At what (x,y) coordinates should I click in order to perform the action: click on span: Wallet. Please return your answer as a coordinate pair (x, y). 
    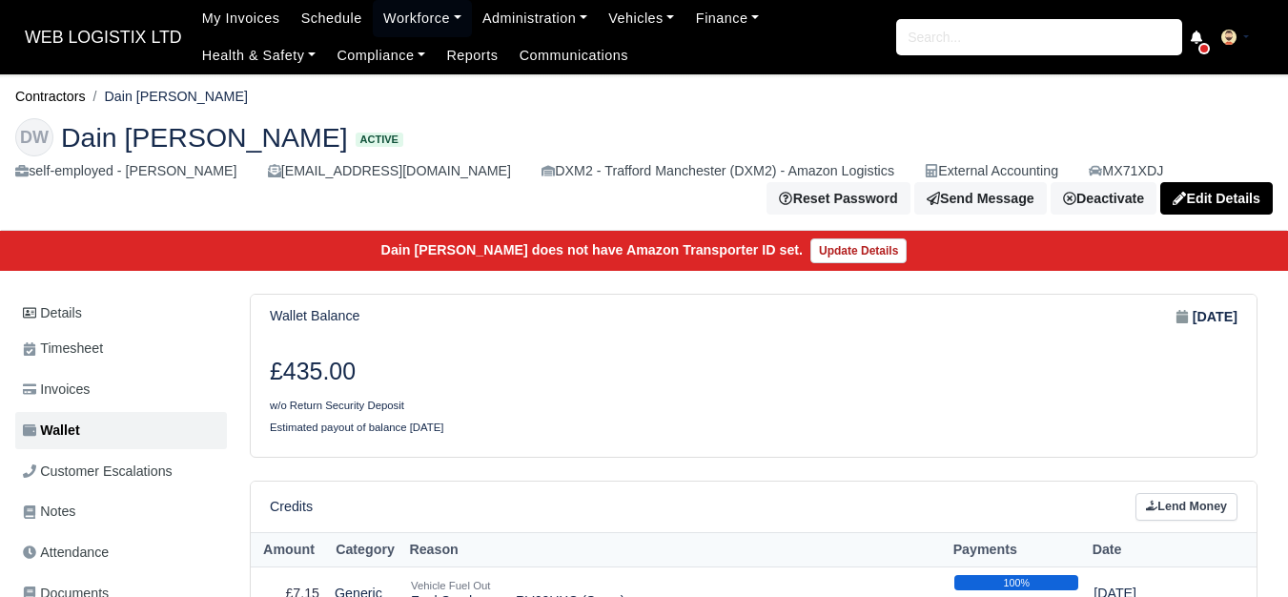
    Looking at the image, I should click on (51, 430).